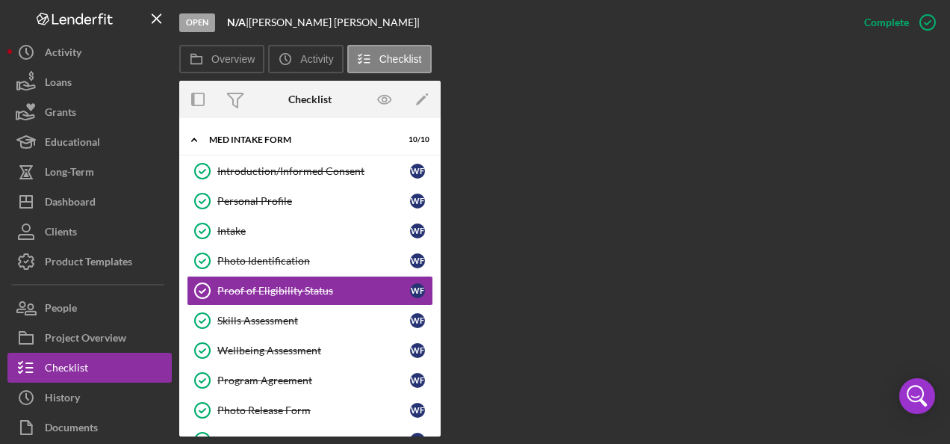  I want to click on div: Product Templates, so click(88, 263).